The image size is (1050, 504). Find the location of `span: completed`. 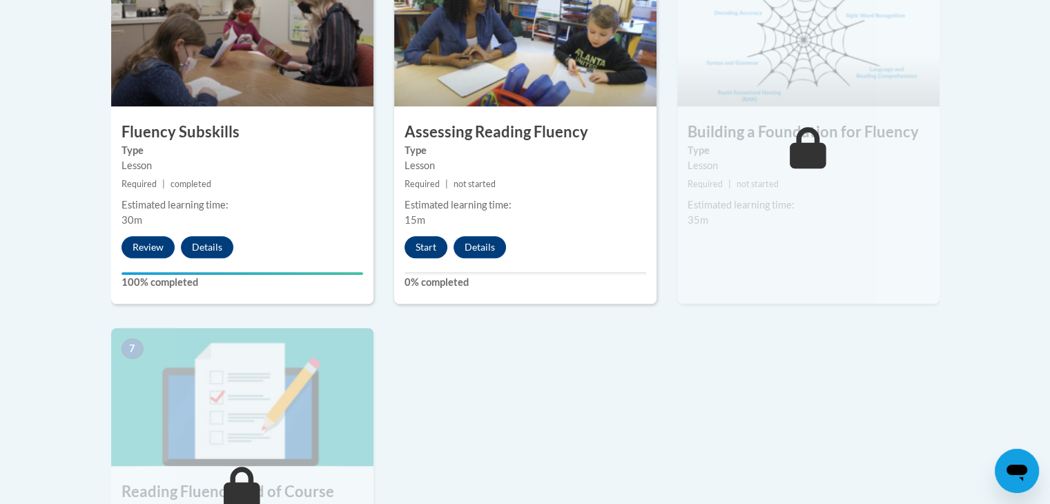

span: completed is located at coordinates (190, 184).